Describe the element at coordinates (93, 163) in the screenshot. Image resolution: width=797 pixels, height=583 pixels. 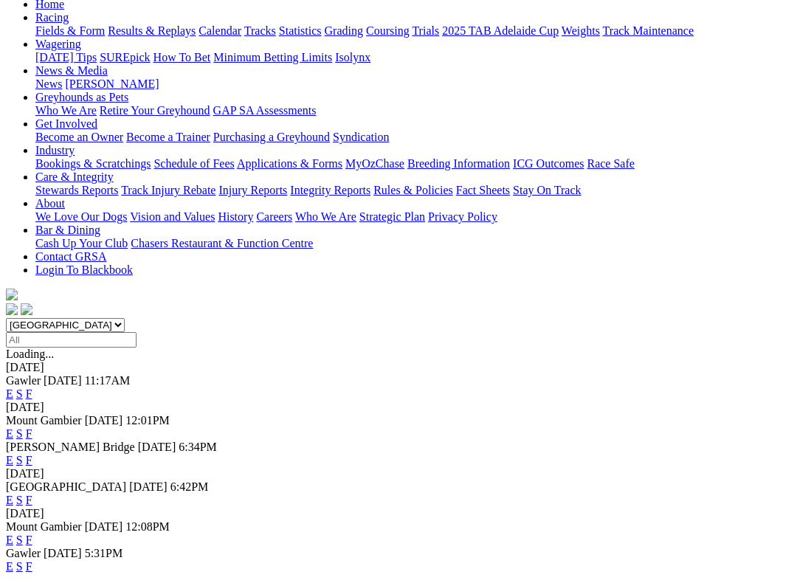
I see `a: Bookings & Scratchings` at that location.